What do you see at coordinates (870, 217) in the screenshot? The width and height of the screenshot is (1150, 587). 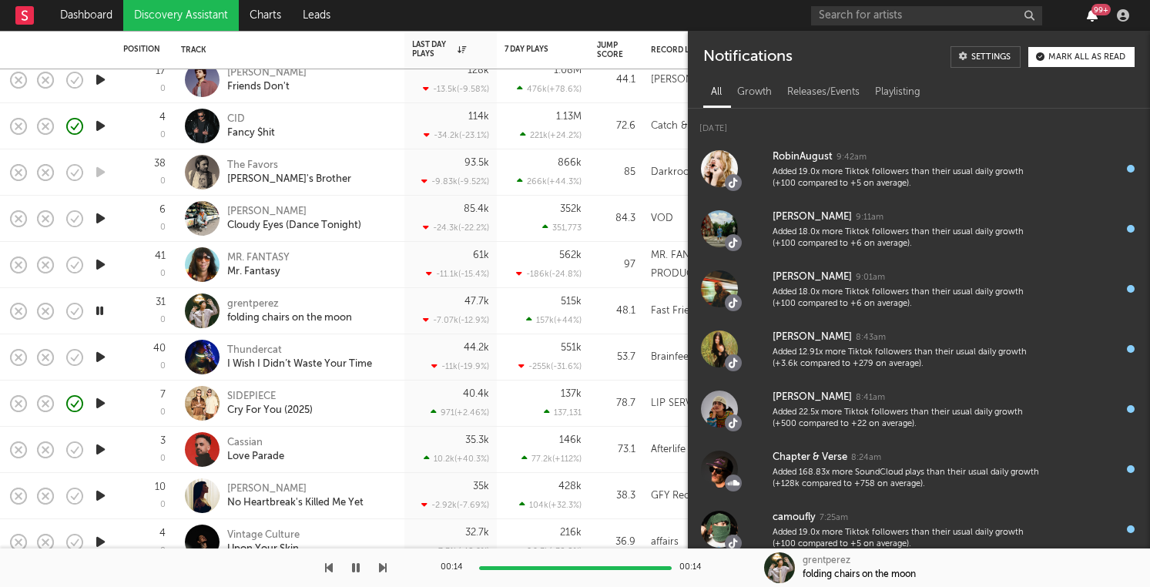 I see `div: 9:11am` at bounding box center [870, 217].